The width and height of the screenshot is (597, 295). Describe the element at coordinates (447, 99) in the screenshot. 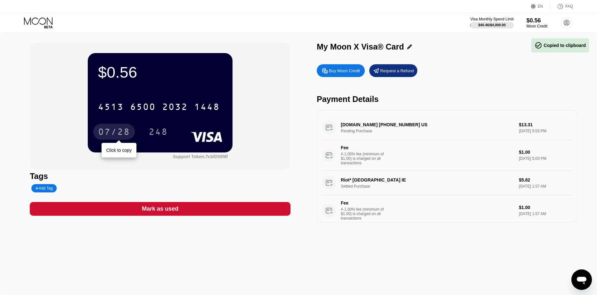

I see `div: Payment Details` at that location.